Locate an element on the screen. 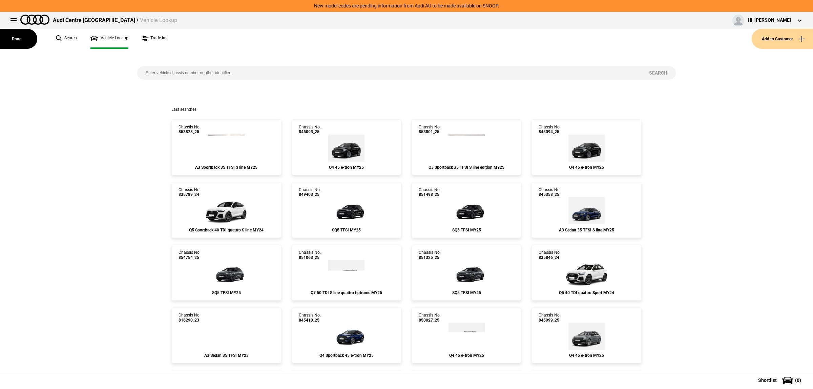 This screenshot has height=389, width=813. div: A3 Sedan 35 TFSI MY23 is located at coordinates (226, 355).